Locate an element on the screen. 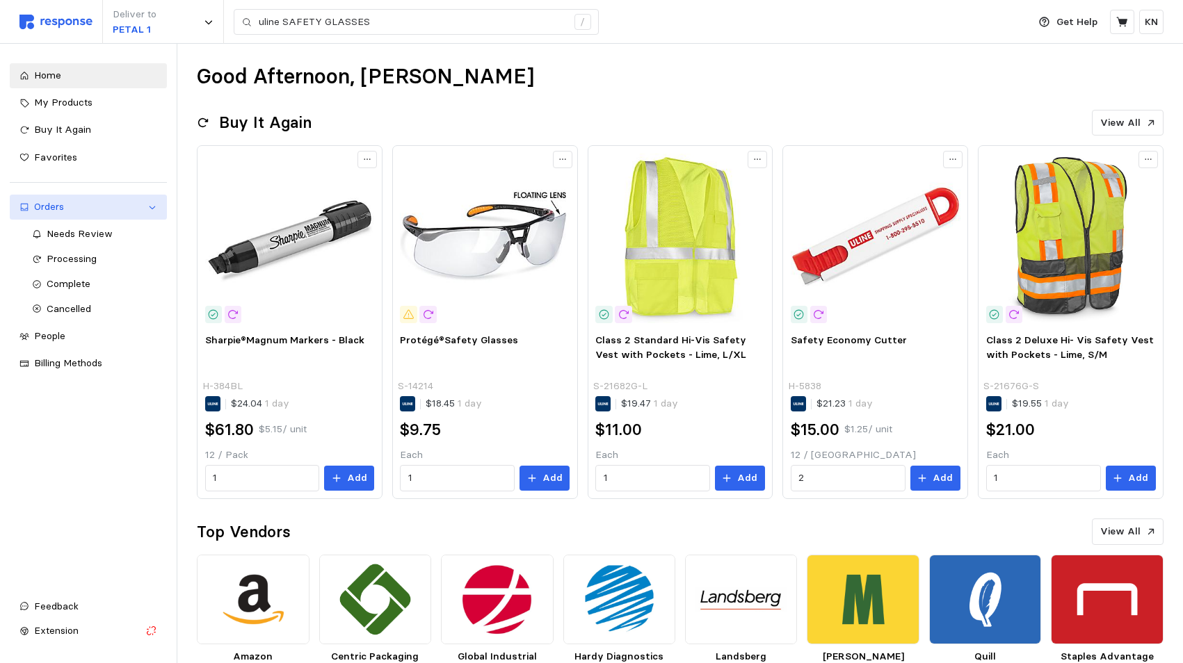  p: H-384BL is located at coordinates (223, 387).